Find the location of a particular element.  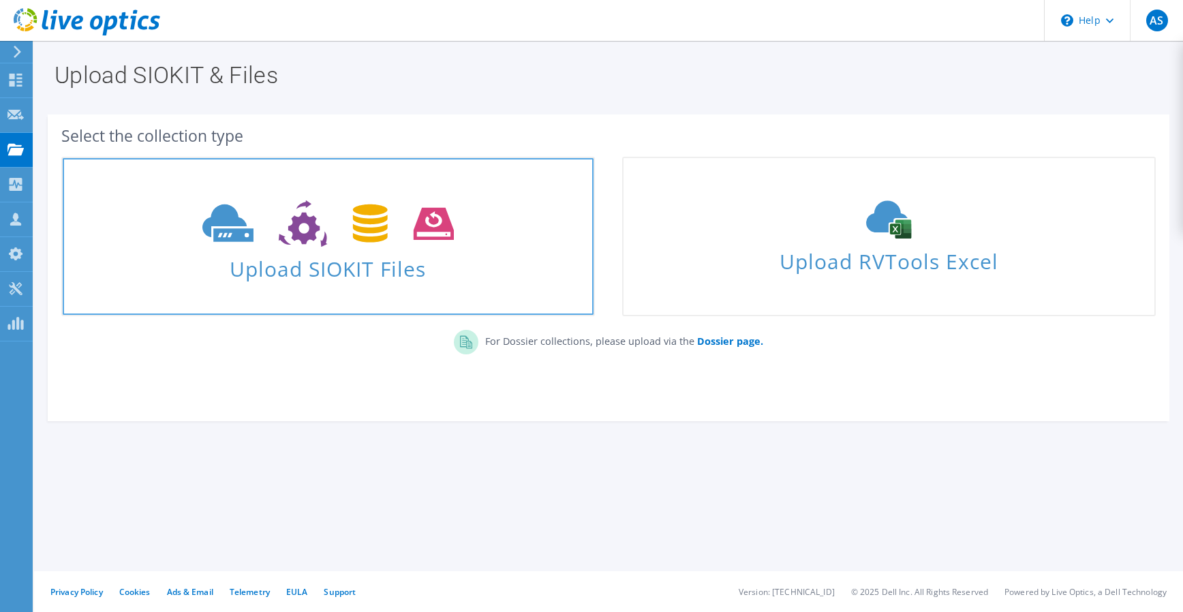

a: Support is located at coordinates (339, 592).